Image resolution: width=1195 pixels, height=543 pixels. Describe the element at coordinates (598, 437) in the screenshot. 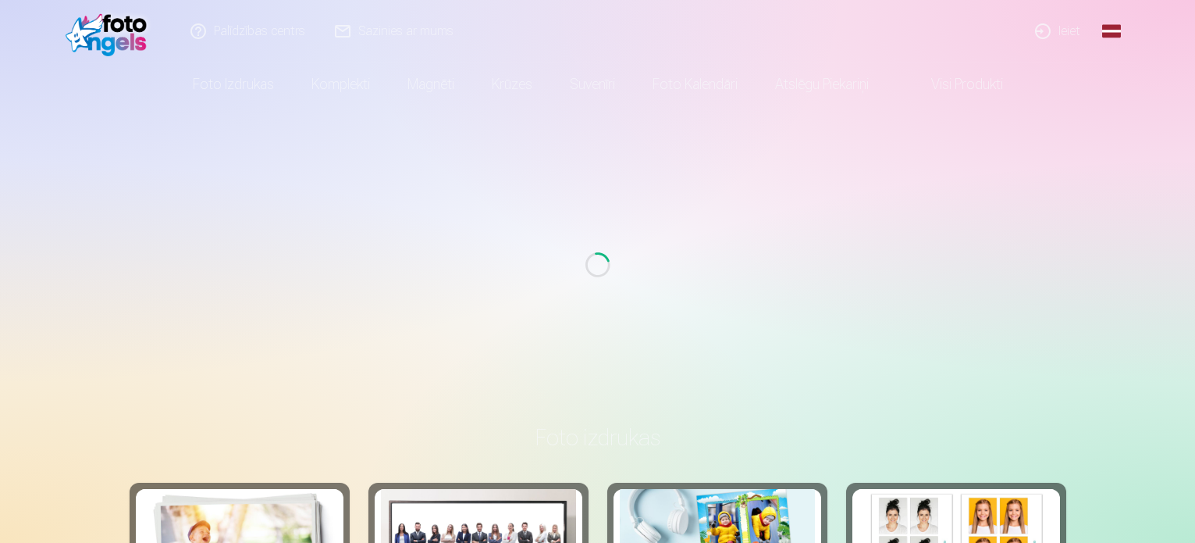

I see `h3: Foto izdrukas` at that location.